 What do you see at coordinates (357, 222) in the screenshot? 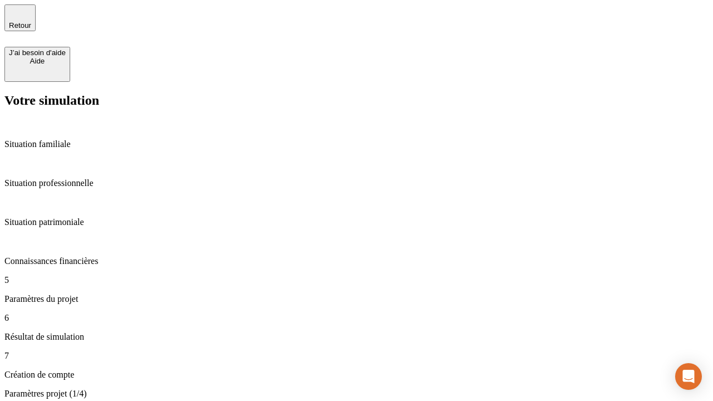
I see `p: Situation patrimoniale` at bounding box center [357, 222].